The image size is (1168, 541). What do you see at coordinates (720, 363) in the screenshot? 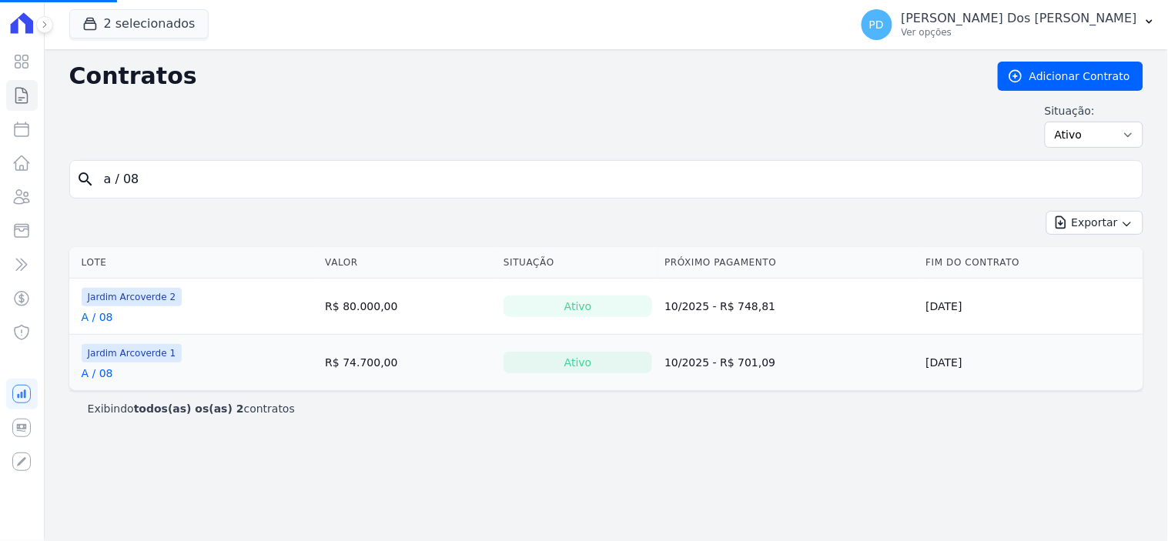
I see `a: 10/2025 - R$ 701,09` at bounding box center [720, 363].